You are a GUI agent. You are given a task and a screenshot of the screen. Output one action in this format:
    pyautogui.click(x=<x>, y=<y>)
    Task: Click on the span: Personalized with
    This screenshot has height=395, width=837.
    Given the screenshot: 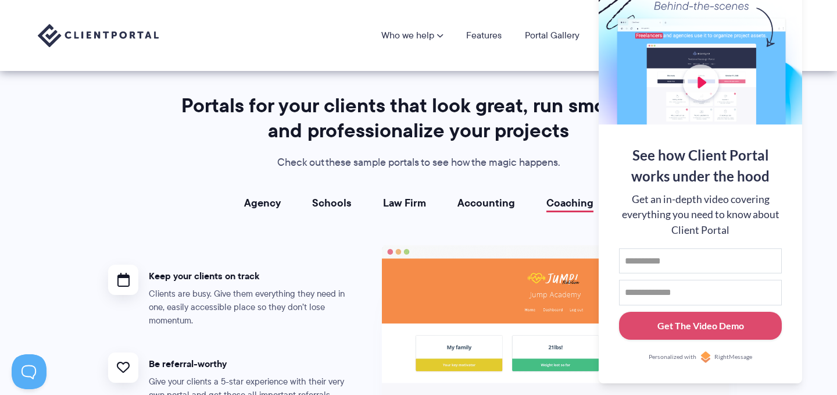 What is the action you would take?
    pyautogui.click(x=673, y=357)
    